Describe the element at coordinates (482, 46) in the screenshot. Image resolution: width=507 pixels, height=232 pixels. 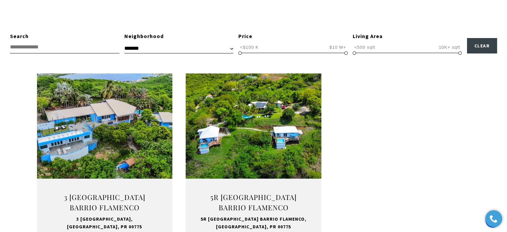
I see `button: Clear` at that location.